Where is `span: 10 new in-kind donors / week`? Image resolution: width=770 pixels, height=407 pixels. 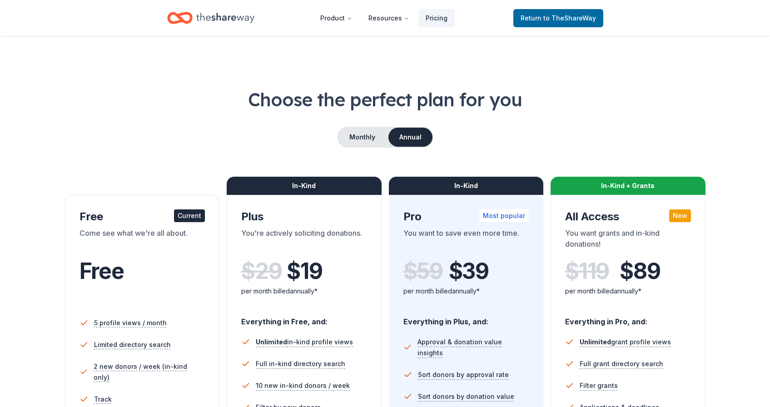 span: 10 new in-kind donors / week is located at coordinates (303, 386).